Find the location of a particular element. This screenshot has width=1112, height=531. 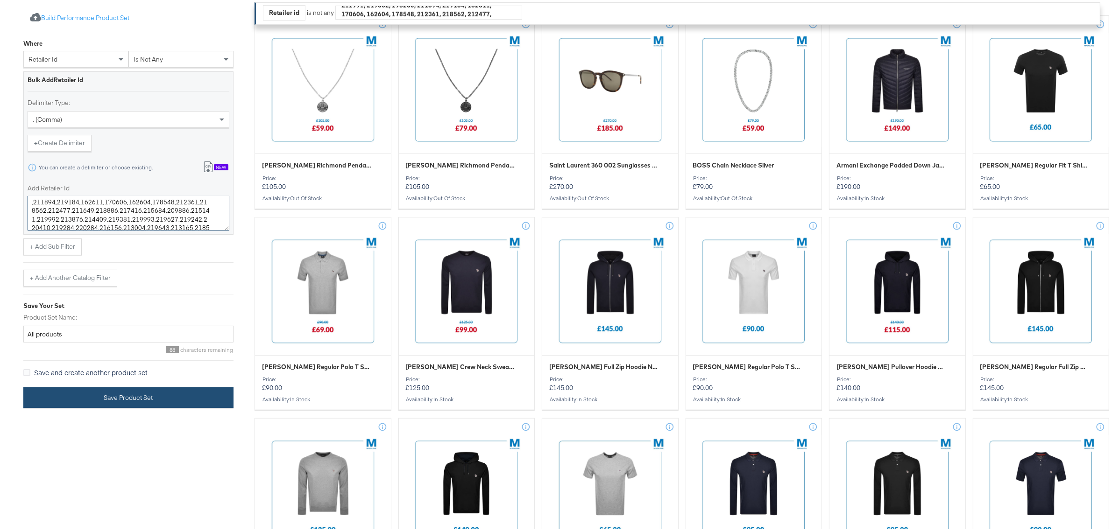

button: + Add Sub Filter is located at coordinates (52, 245).